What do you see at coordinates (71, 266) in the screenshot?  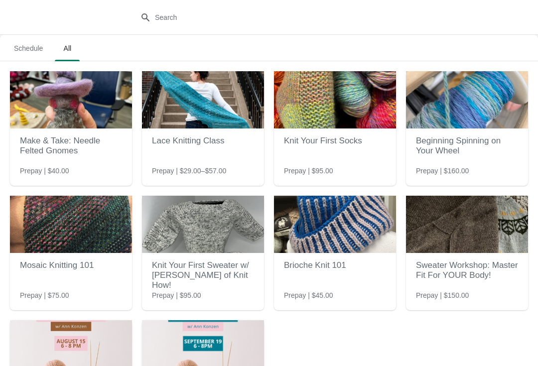 I see `h2: Mosaic Knitting 101` at bounding box center [71, 266].